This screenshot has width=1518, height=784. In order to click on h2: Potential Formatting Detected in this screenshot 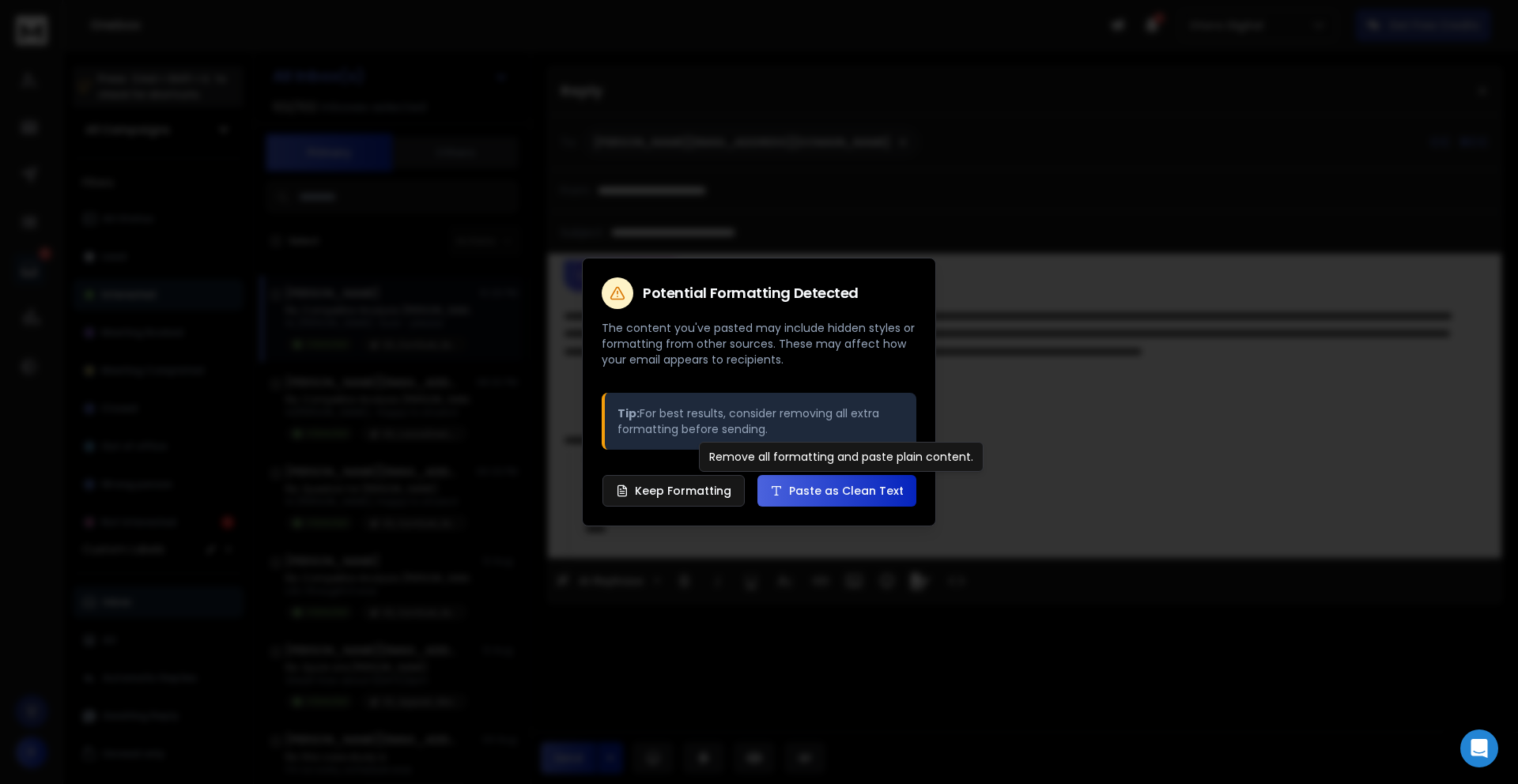, I will do `click(751, 293)`.